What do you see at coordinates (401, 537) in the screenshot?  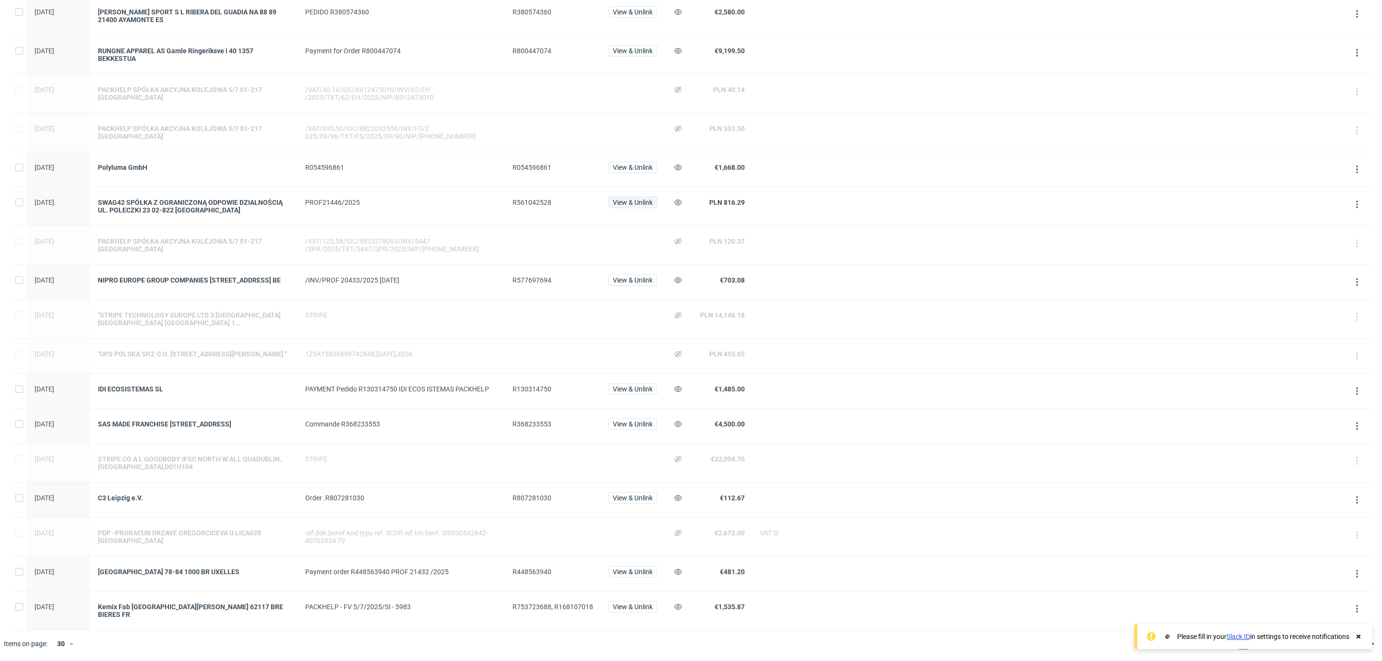 I see `div: ref.dok.benef.kod typu ref. SCOR ref.trn.benf. SI0030542642-40703834 79` at bounding box center [401, 537].